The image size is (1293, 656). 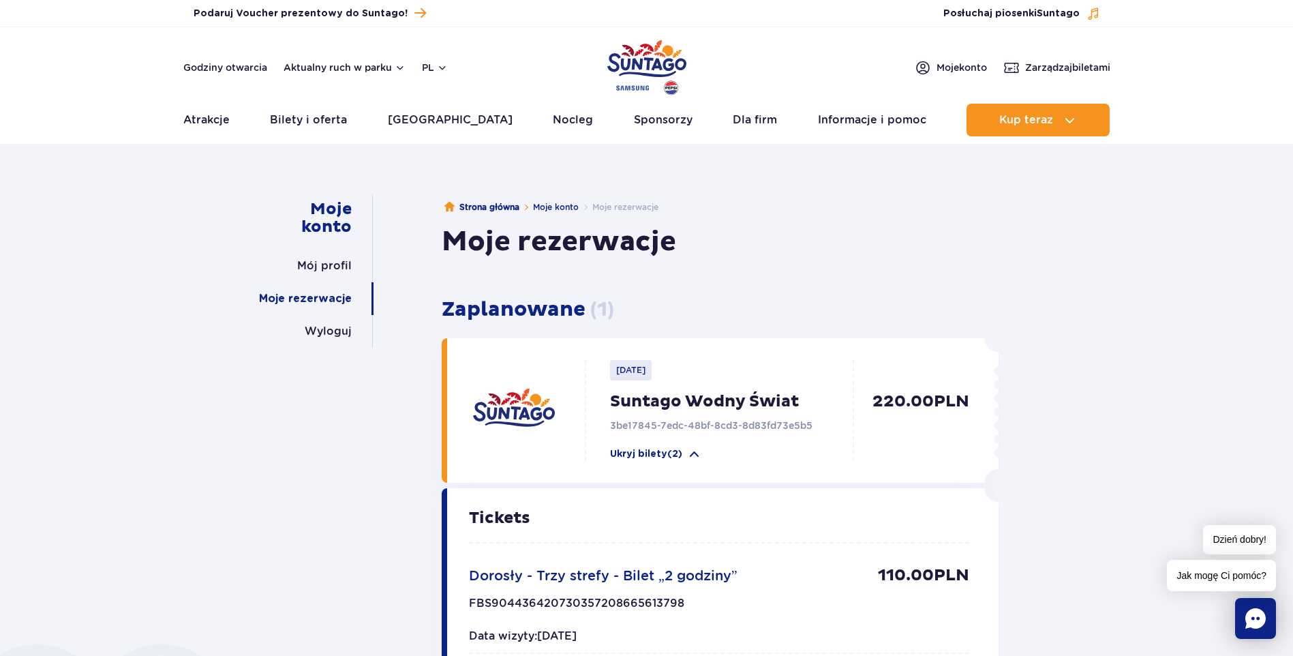 I want to click on a: Sponsorzy, so click(x=663, y=120).